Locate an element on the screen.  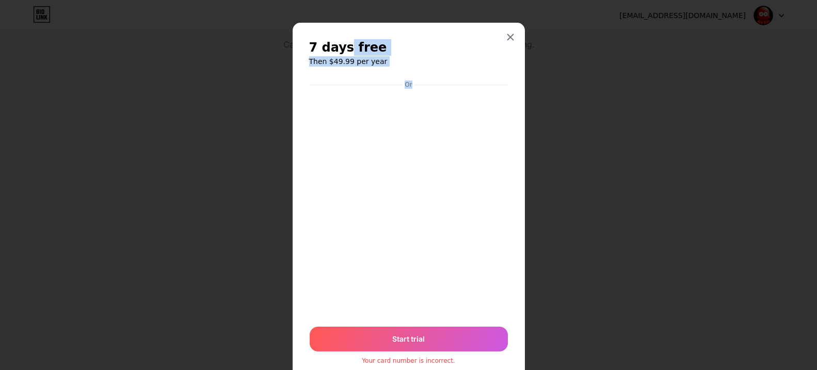
div: Your card number is incorrect. is located at coordinates (408, 361).